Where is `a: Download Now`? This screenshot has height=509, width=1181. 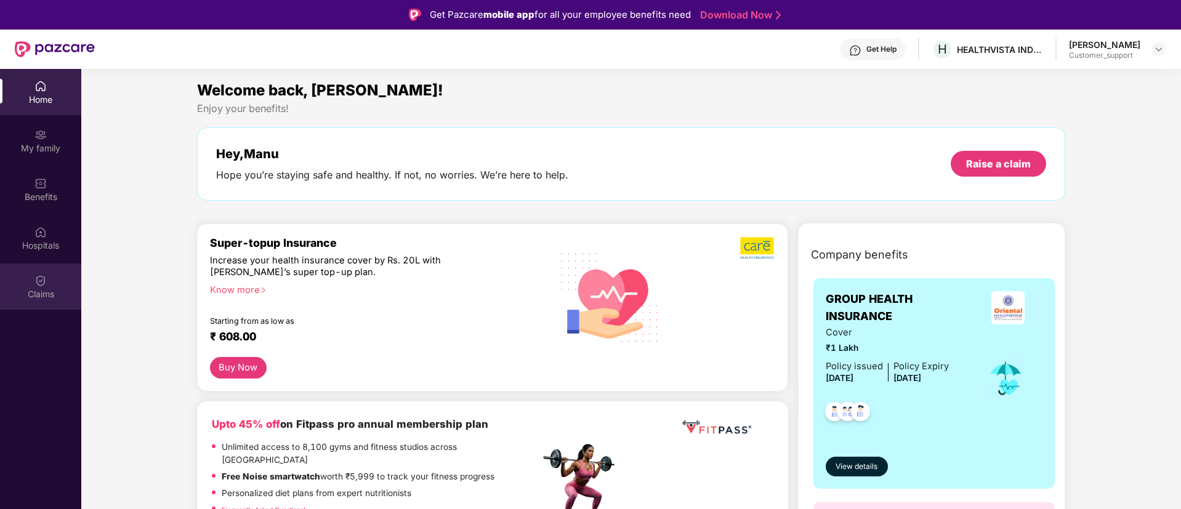 a: Download Now is located at coordinates (738, 15).